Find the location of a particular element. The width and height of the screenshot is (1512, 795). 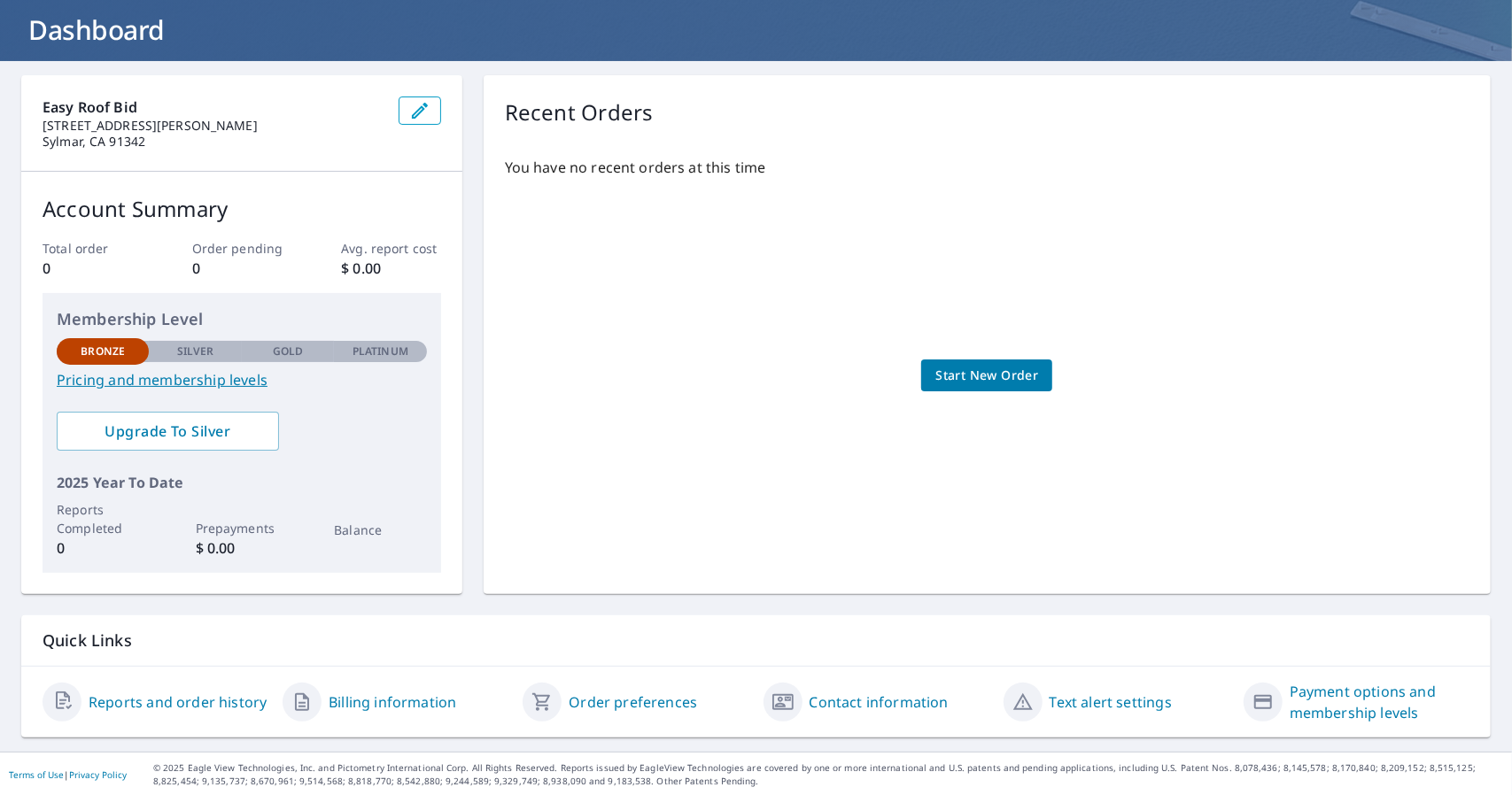

p: Platinum is located at coordinates (380, 351).